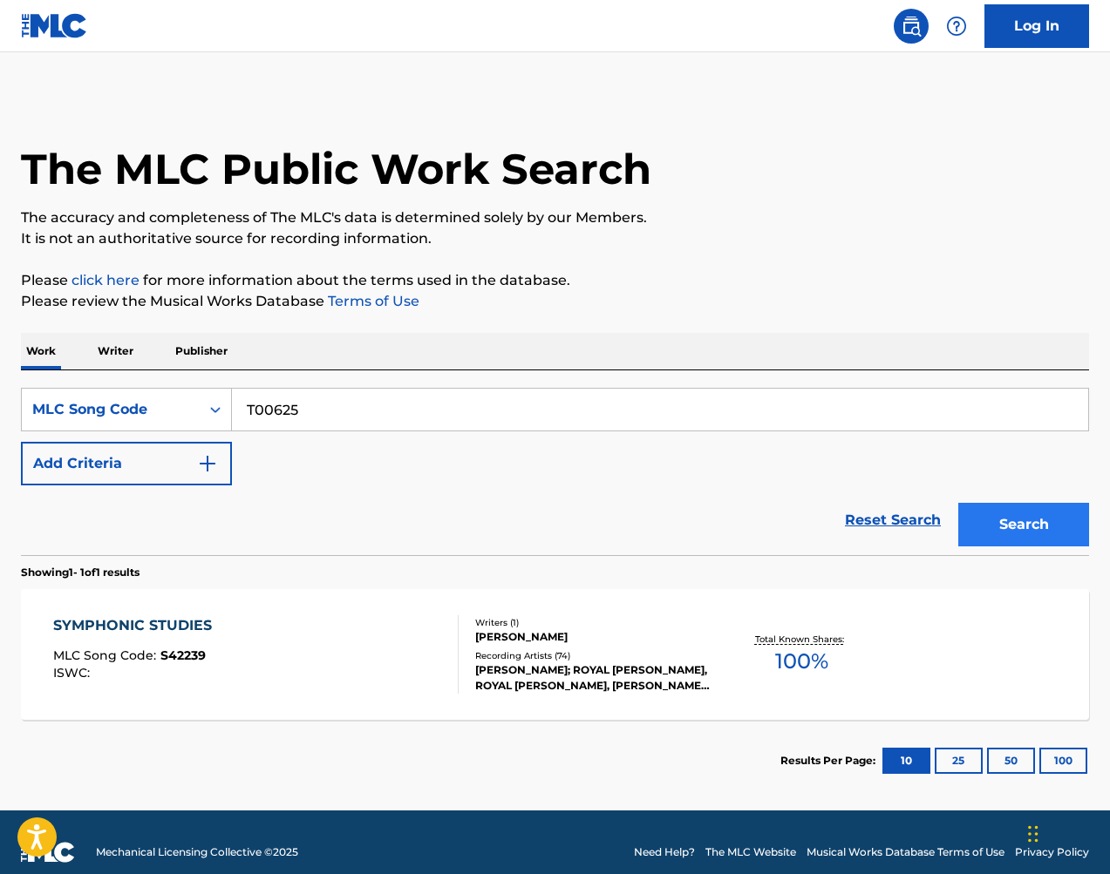 The width and height of the screenshot is (1110, 874). What do you see at coordinates (801, 662) in the screenshot?
I see `span: 100 %` at bounding box center [801, 662].